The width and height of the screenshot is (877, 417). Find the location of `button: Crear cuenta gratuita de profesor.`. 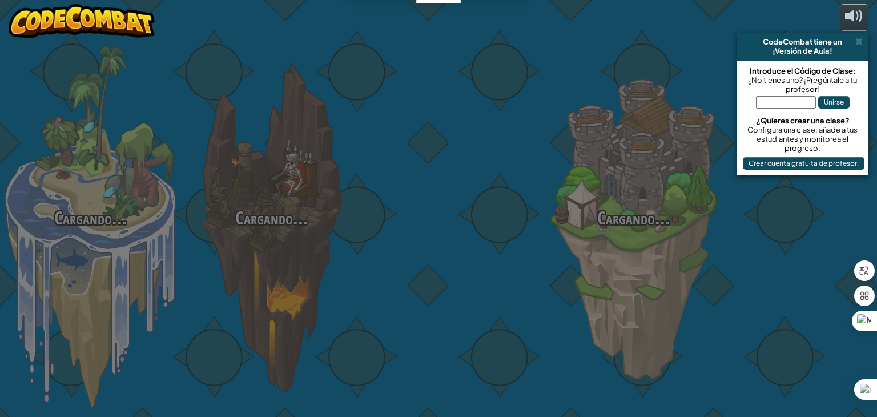

button: Crear cuenta gratuita de profesor. is located at coordinates (803, 163).